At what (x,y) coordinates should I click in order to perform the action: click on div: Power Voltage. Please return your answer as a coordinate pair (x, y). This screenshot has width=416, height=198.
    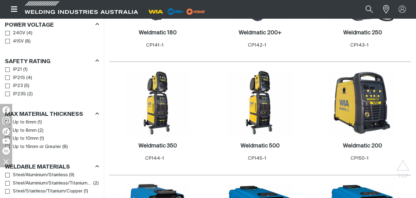
    Looking at the image, I should click on (52, 24).